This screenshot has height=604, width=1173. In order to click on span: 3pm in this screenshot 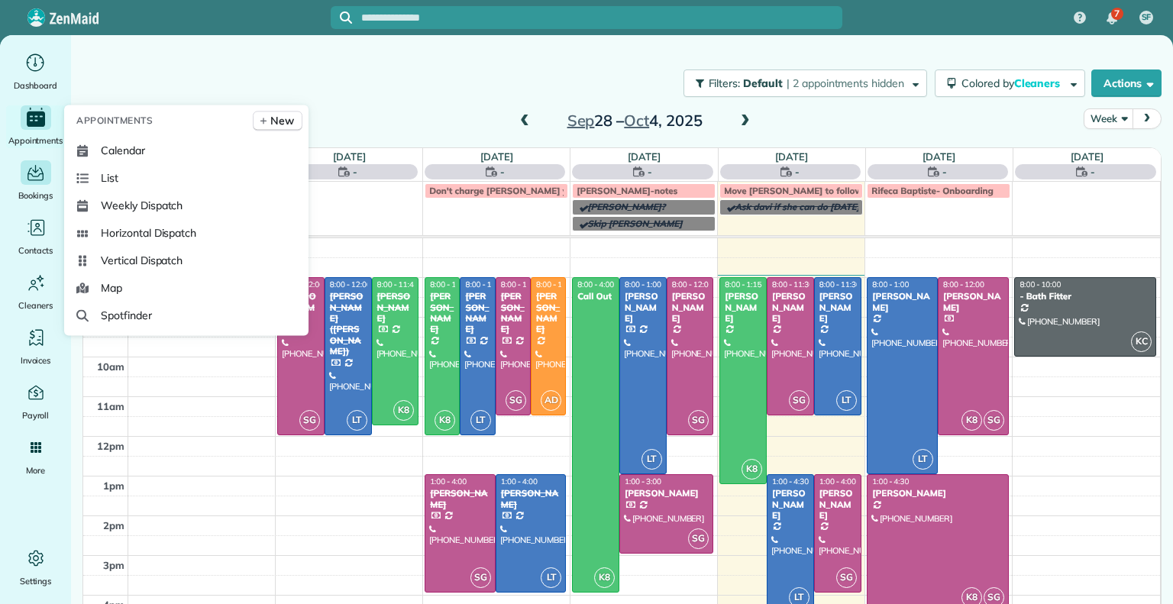, I will do `click(114, 565)`.